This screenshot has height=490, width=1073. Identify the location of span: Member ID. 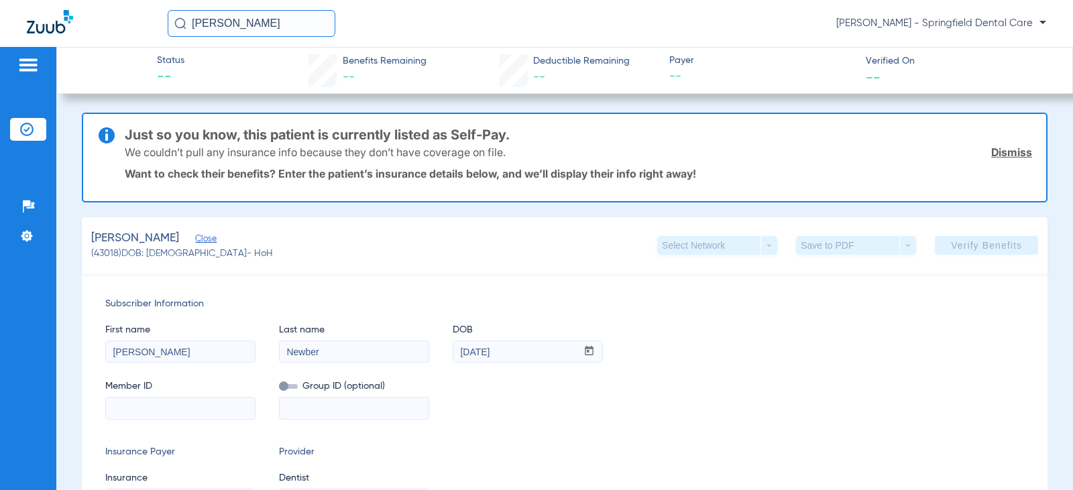
(180, 386).